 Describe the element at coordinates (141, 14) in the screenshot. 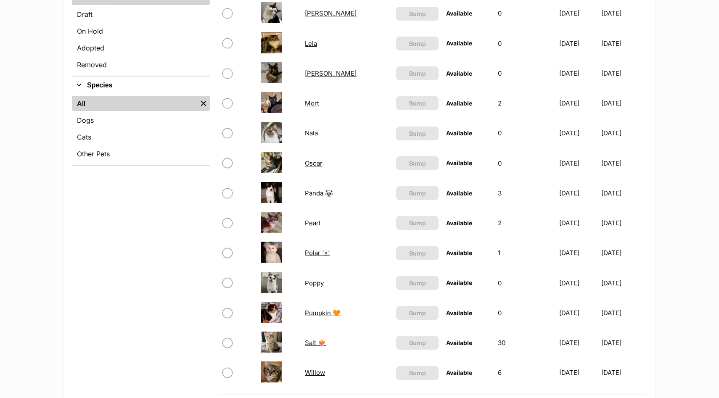

I see `a: Draft` at that location.